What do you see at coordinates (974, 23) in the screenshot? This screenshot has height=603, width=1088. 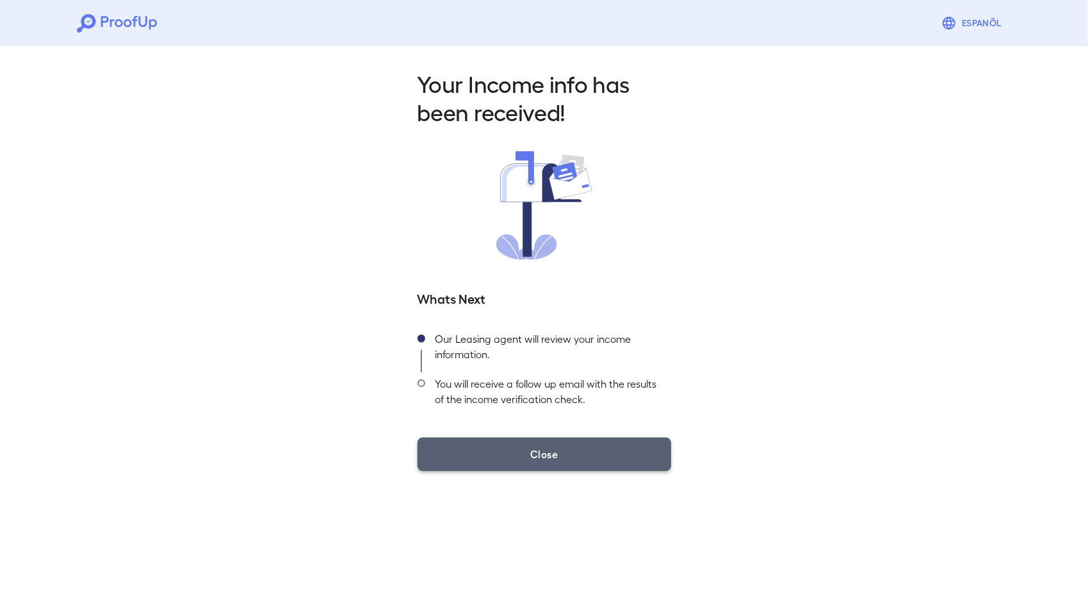 I see `button: Espanõl` at bounding box center [974, 23].